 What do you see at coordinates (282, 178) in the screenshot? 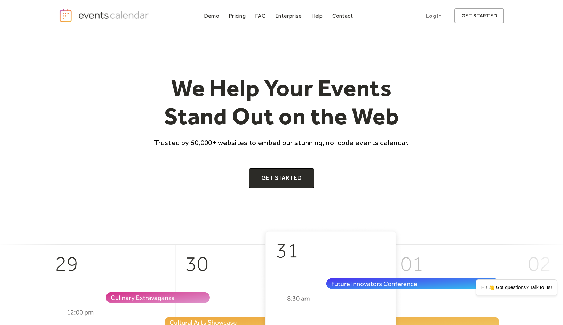
I see `a: Get Started` at bounding box center [282, 178].